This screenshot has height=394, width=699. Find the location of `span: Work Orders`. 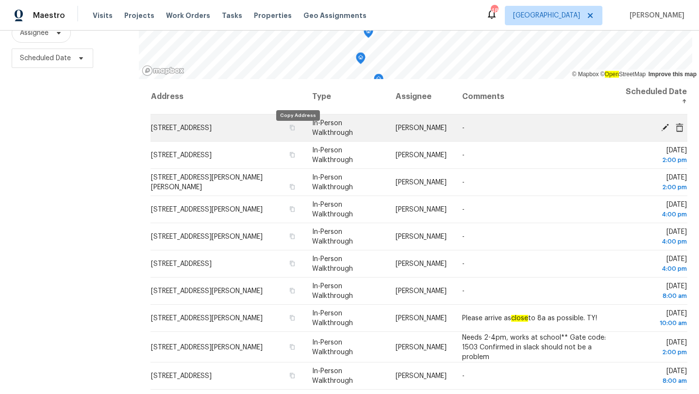

span: Work Orders is located at coordinates (188, 16).